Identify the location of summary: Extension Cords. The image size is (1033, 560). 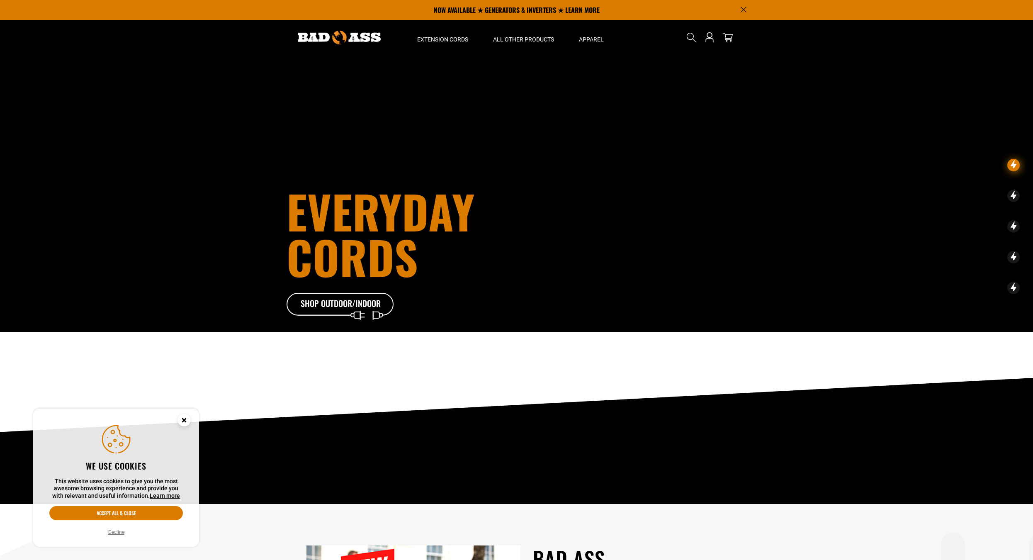
(443, 37).